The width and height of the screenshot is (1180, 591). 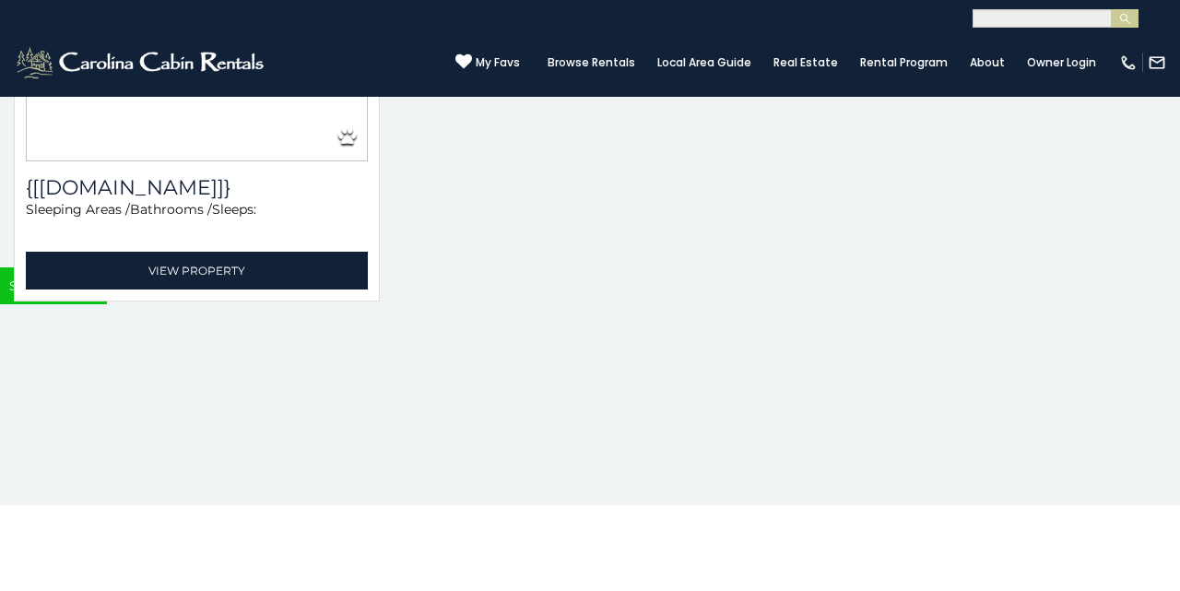 What do you see at coordinates (196, 187) in the screenshot?
I see `h3: {[getUnitName(property)]}` at bounding box center [196, 187].